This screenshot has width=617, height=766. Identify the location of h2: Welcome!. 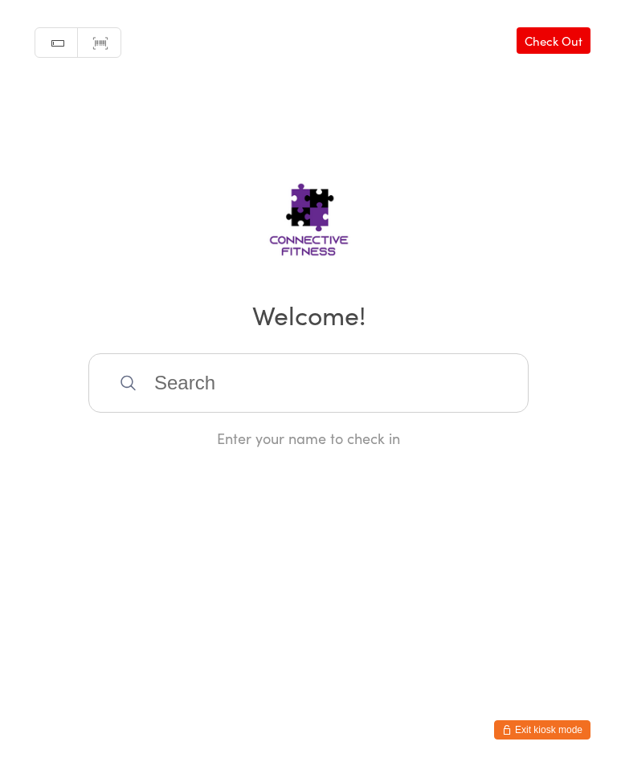
(308, 314).